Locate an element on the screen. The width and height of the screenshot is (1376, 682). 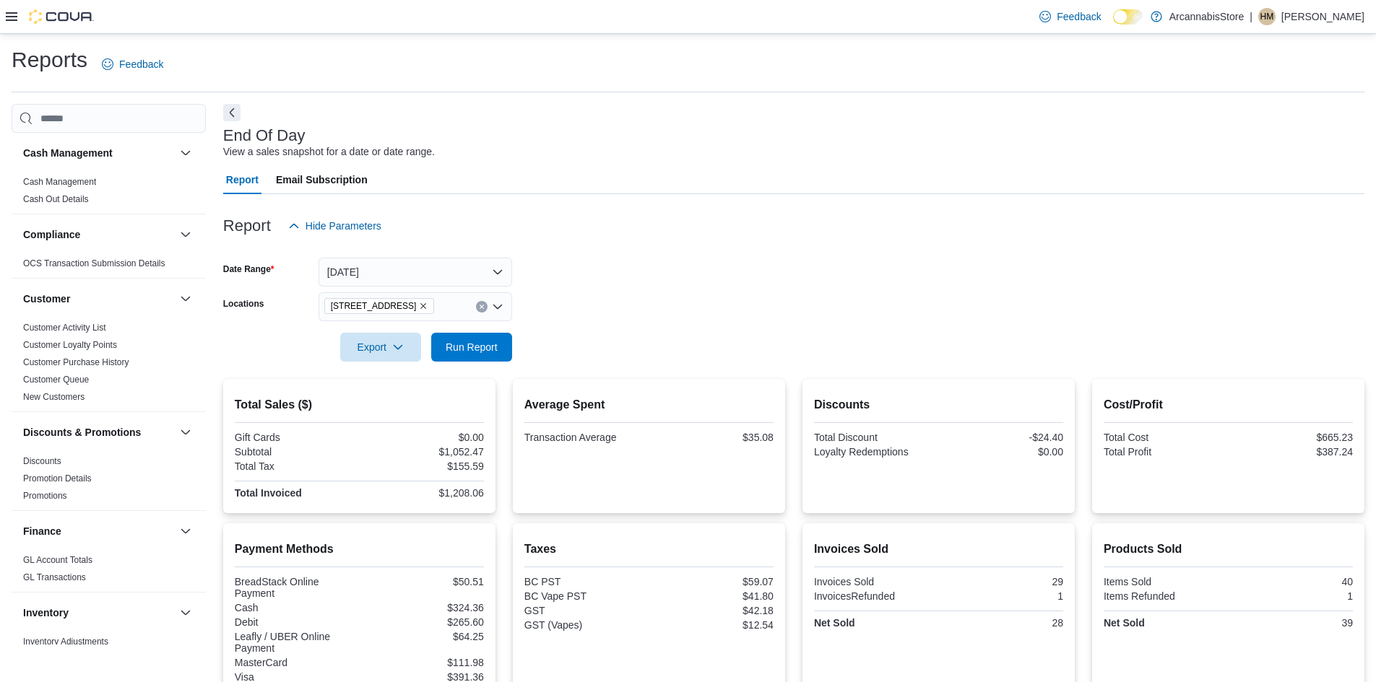
p: ArcannabisStore is located at coordinates (1207, 17).